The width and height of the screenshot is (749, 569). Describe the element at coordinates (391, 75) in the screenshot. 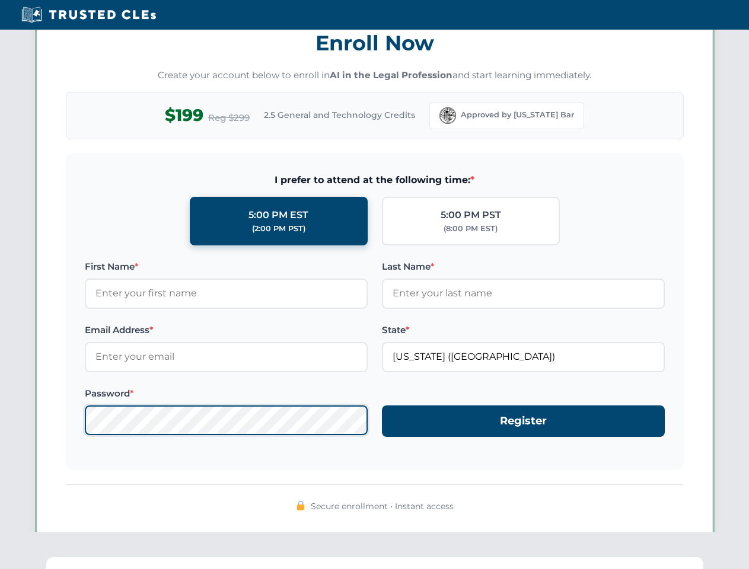

I see `strong: AI in the Legal Profession` at that location.